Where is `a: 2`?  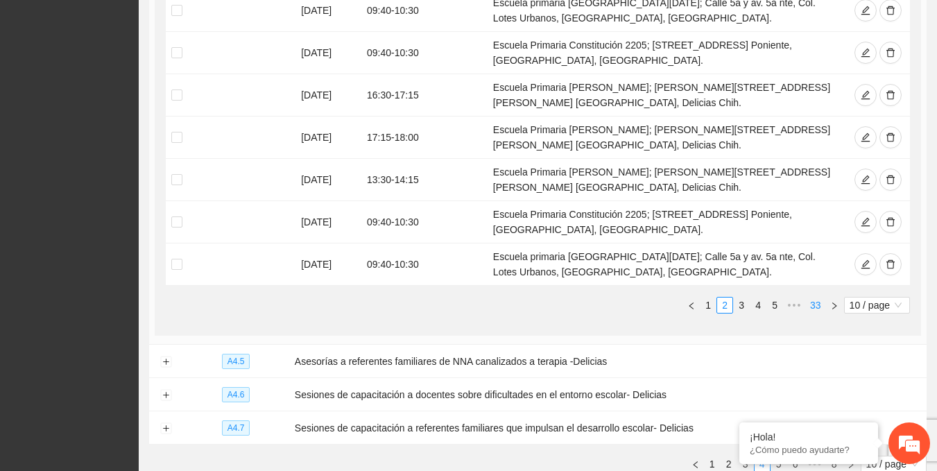
a: 2 is located at coordinates (725, 305).